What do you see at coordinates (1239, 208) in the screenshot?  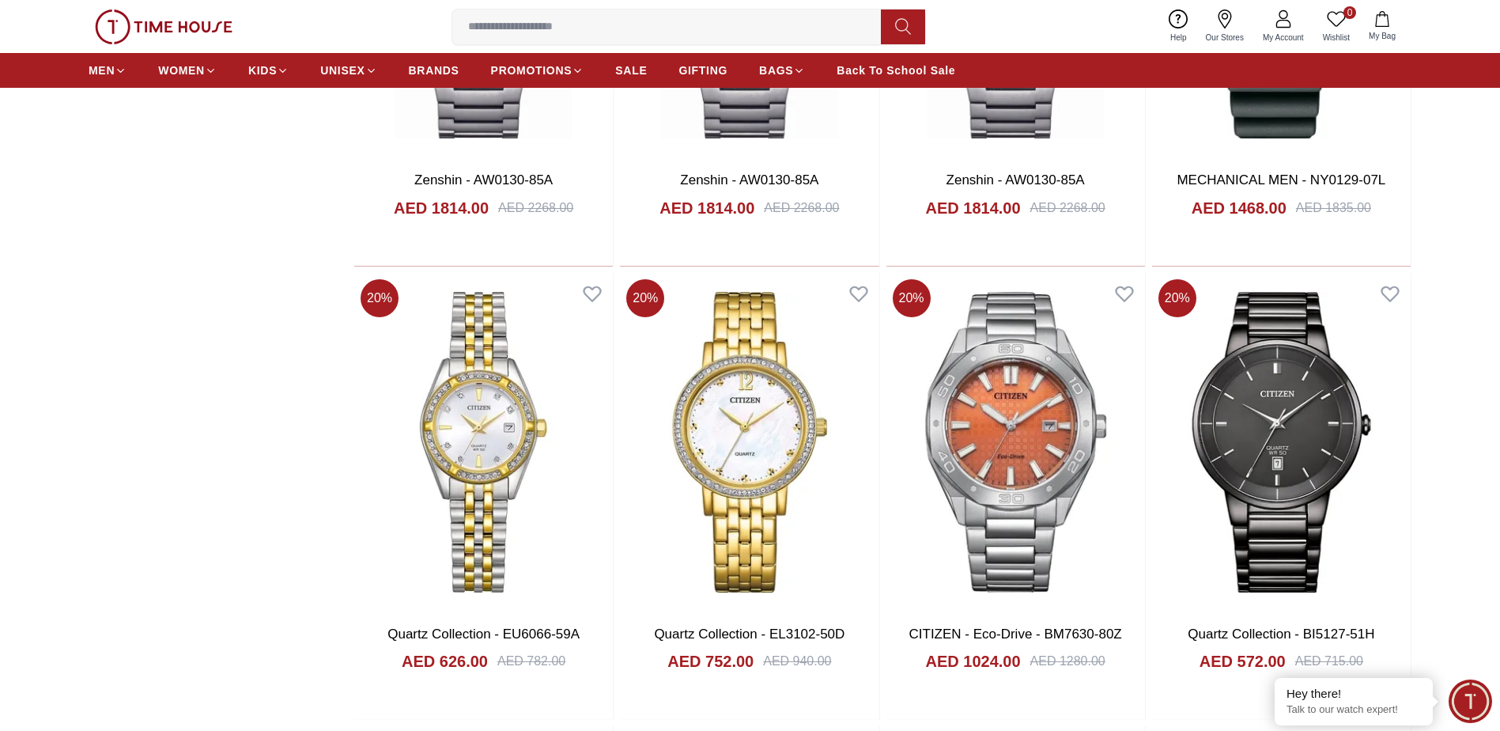 I see `h4: AED 1468.00` at bounding box center [1239, 208].